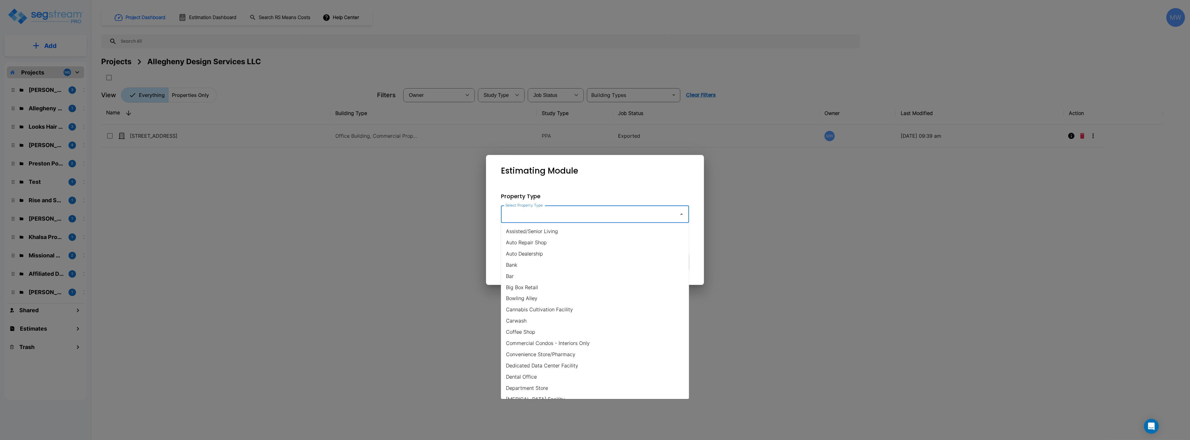 The image size is (1190, 440). I want to click on li: Cannabis Cultivation Facility, so click(595, 309).